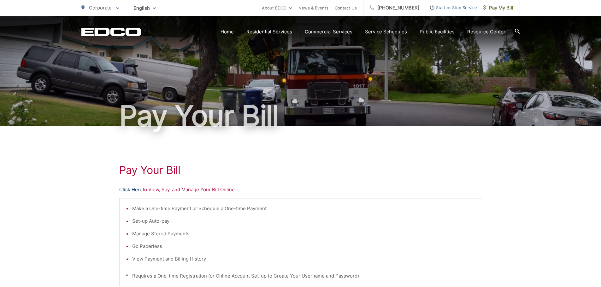  Describe the element at coordinates (437, 32) in the screenshot. I see `a: Public Facilities` at that location.